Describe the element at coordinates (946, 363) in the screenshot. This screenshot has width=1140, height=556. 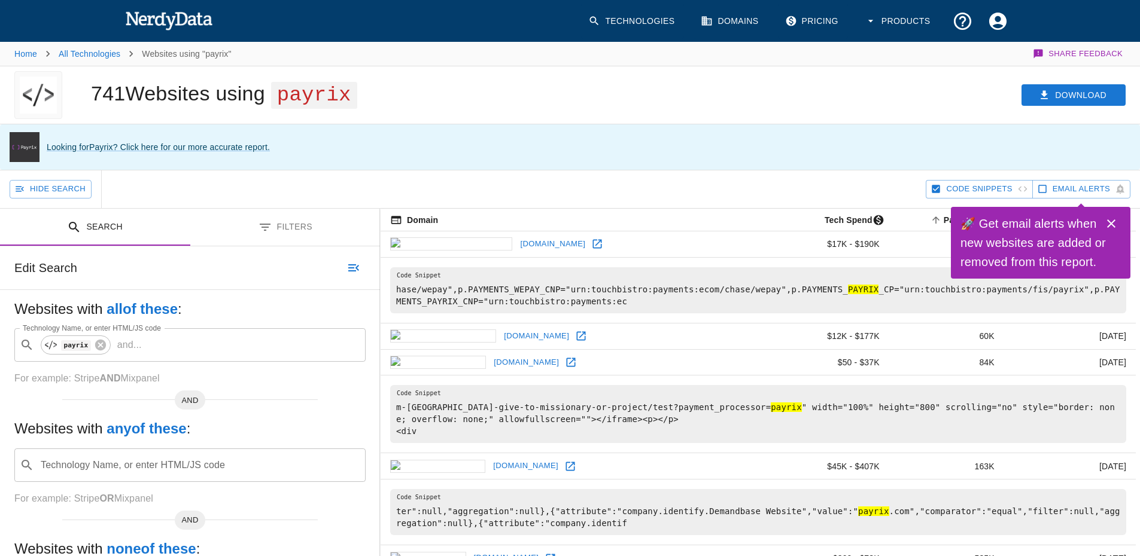
I see `td: 84K` at that location.